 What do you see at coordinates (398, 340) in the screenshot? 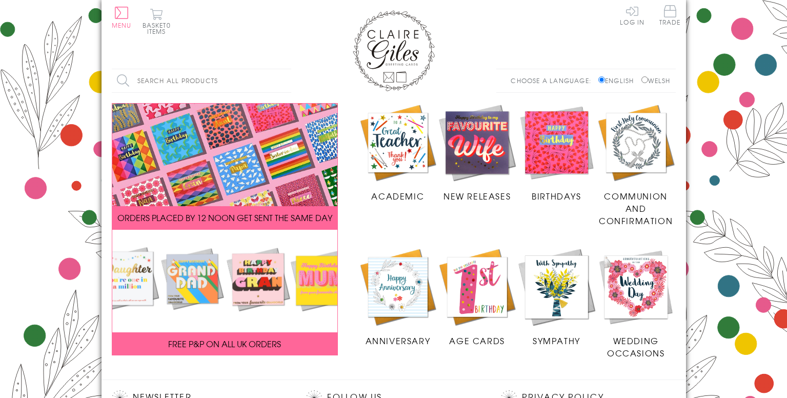
I see `span: Anniversary` at bounding box center [398, 340].